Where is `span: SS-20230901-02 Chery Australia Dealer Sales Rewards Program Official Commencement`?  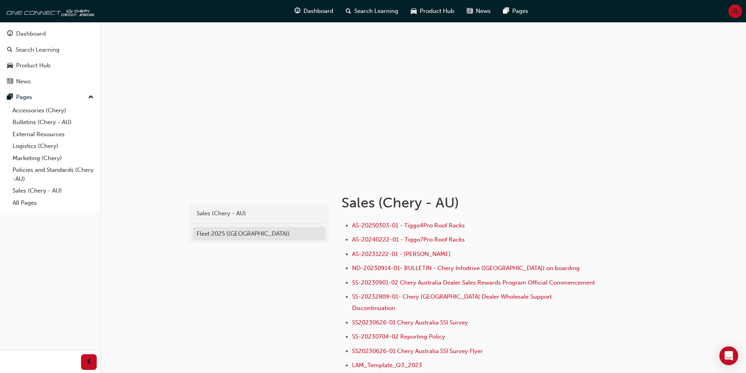
span: SS-20230901-02 Chery Australia Dealer Sales Rewards Program Official Commencement is located at coordinates (474, 283).